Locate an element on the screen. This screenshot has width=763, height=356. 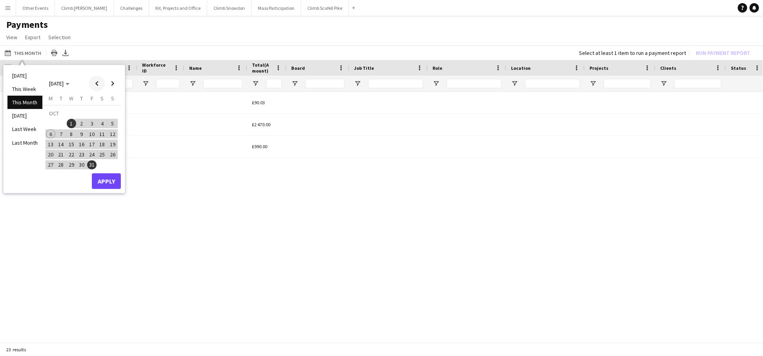
span: 9 is located at coordinates (82, 134).